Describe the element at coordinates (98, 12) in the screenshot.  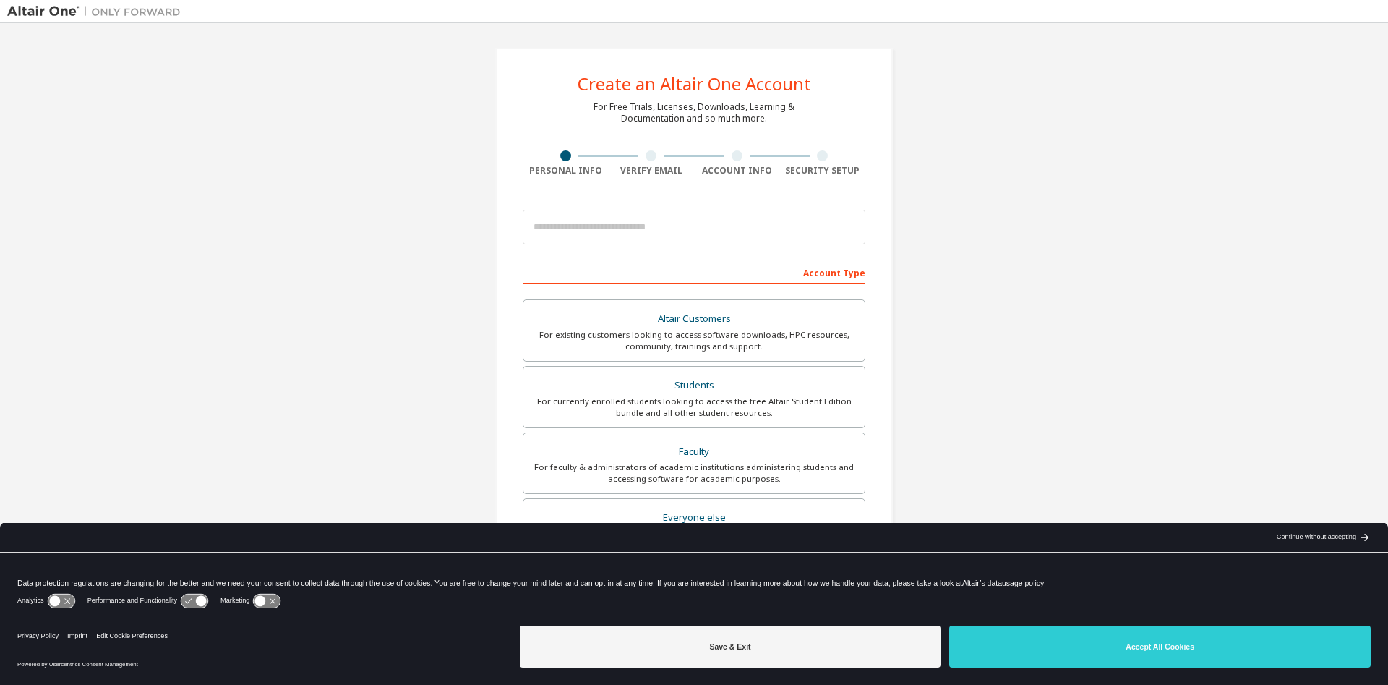
I see `img: Altair One` at that location.